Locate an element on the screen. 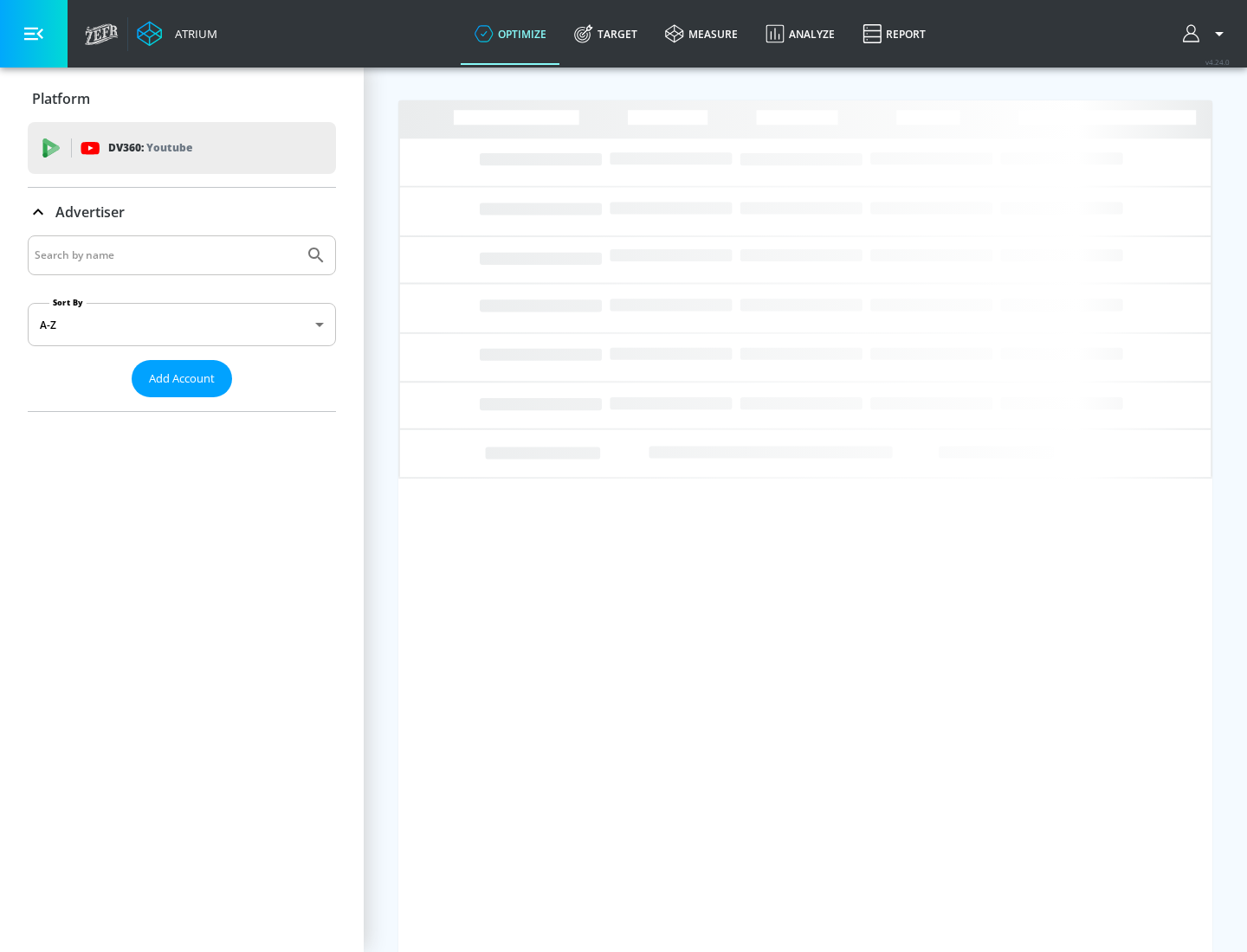  p: Platform is located at coordinates (61, 99).